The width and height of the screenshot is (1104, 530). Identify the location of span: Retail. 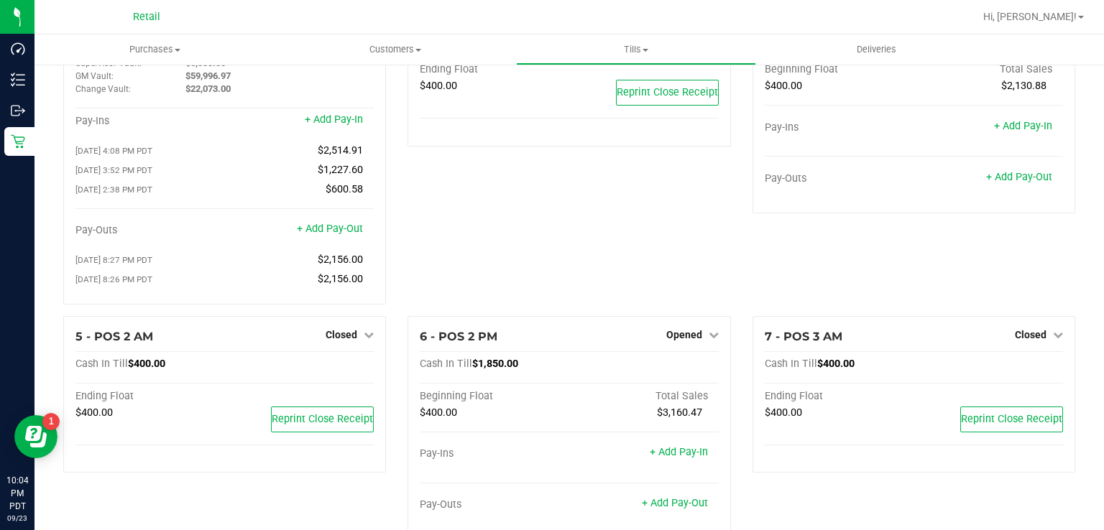
(147, 17).